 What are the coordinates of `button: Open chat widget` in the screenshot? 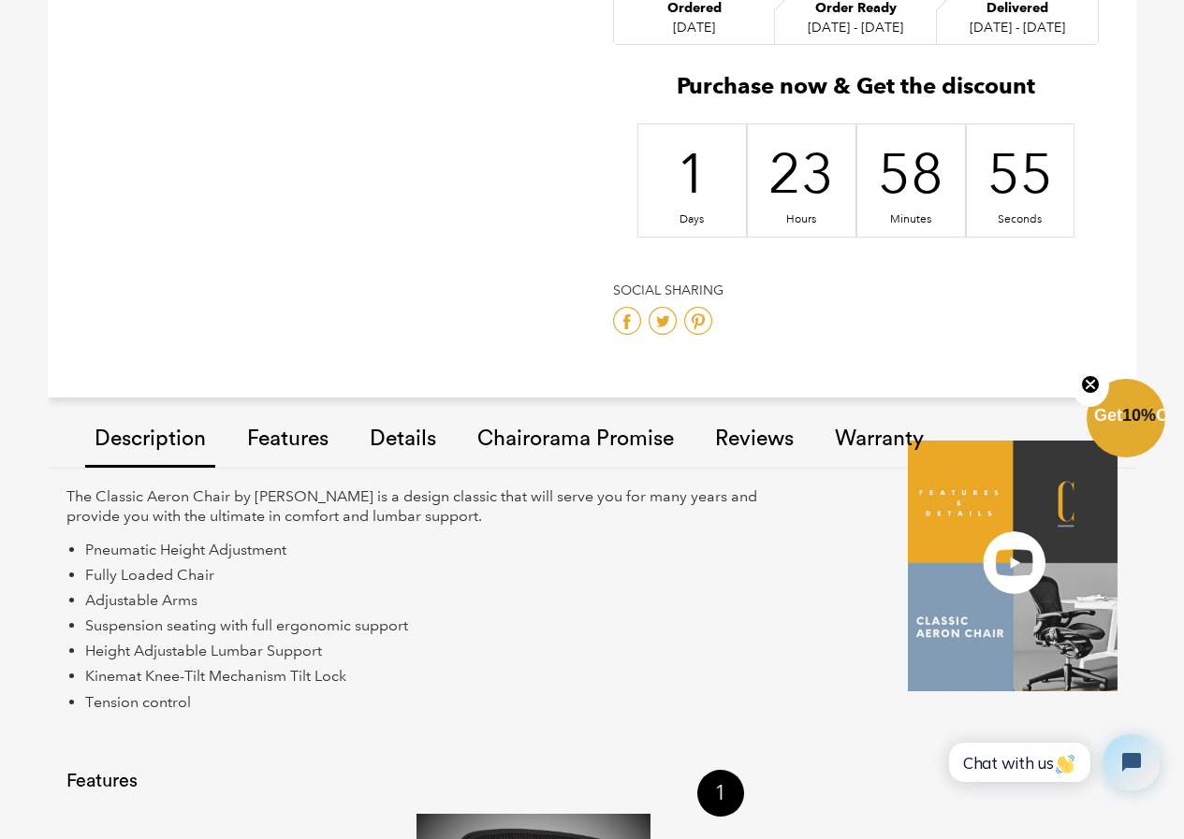 It's located at (197, 44).